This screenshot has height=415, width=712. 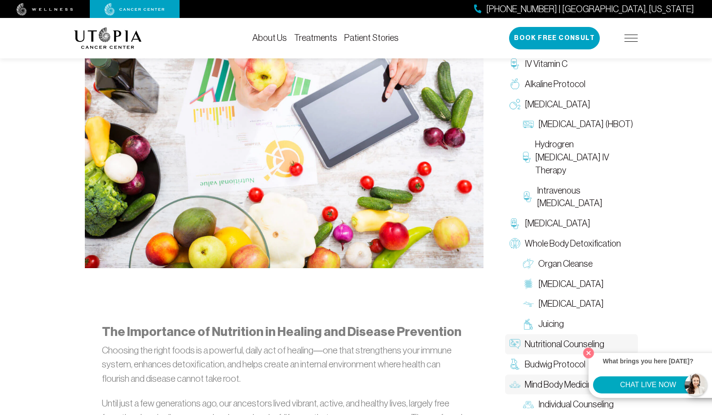 I want to click on a: About Us, so click(x=269, y=38).